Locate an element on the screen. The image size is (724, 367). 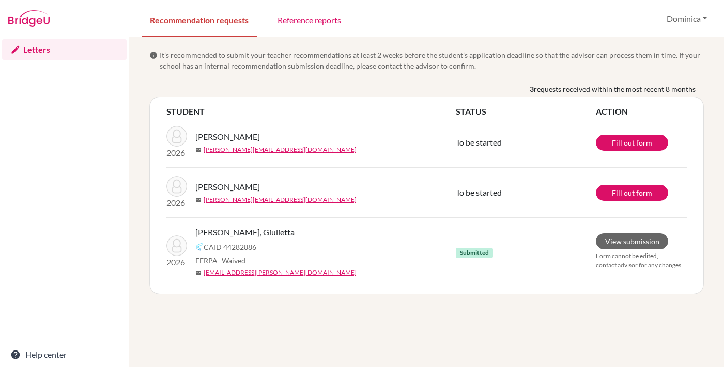
span: - Waived is located at coordinates (231, 260).